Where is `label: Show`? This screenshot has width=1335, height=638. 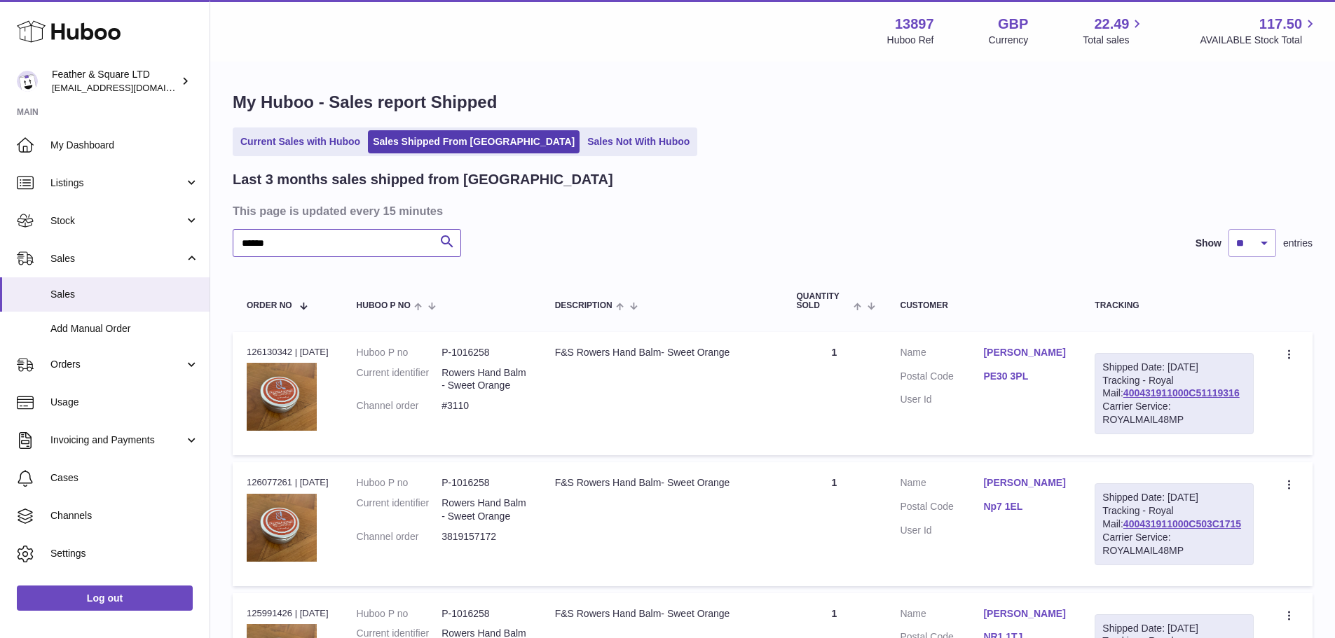 label: Show is located at coordinates (1208, 243).